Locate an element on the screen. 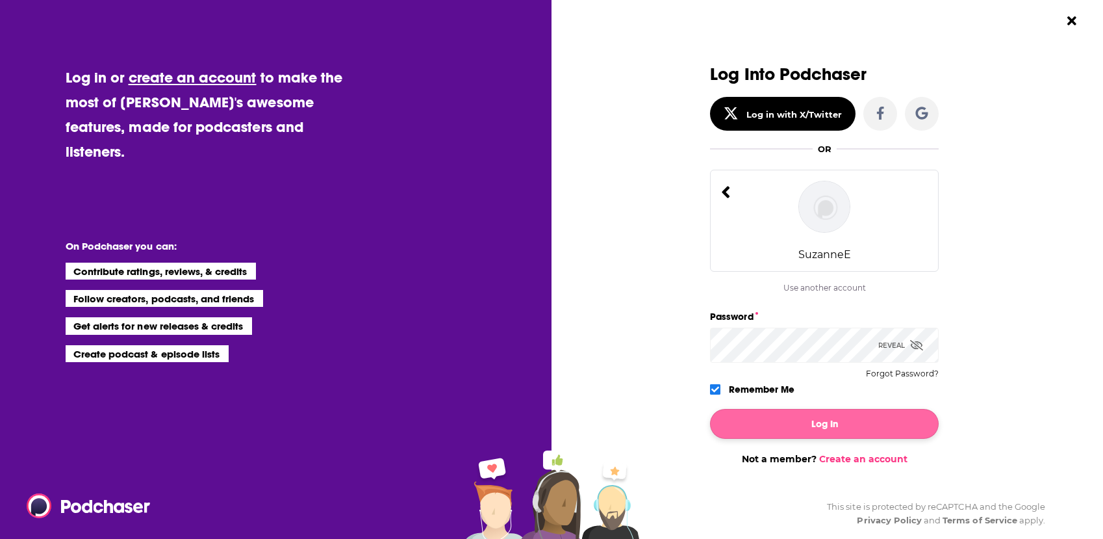 This screenshot has width=1103, height=539. li: Get alerts for new releases & credits is located at coordinates (159, 326).